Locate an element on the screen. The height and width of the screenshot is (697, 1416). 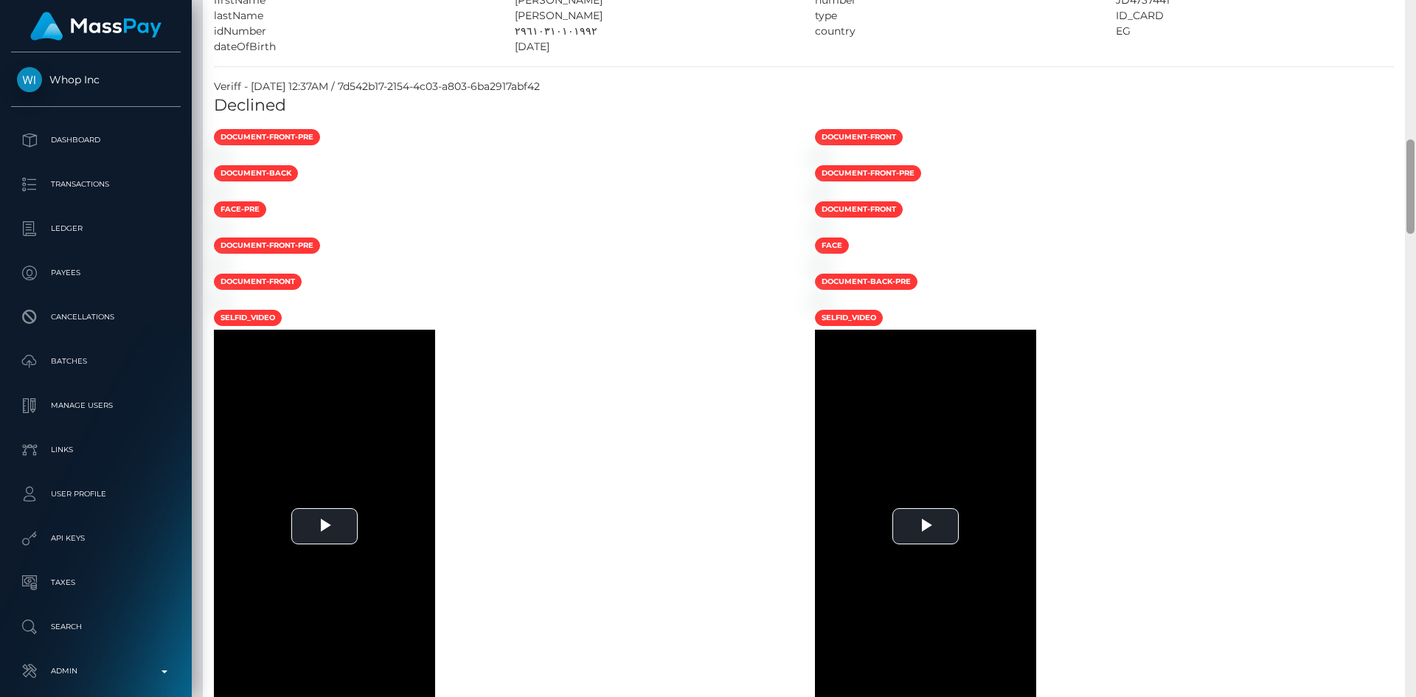
a: Links is located at coordinates (96, 450).